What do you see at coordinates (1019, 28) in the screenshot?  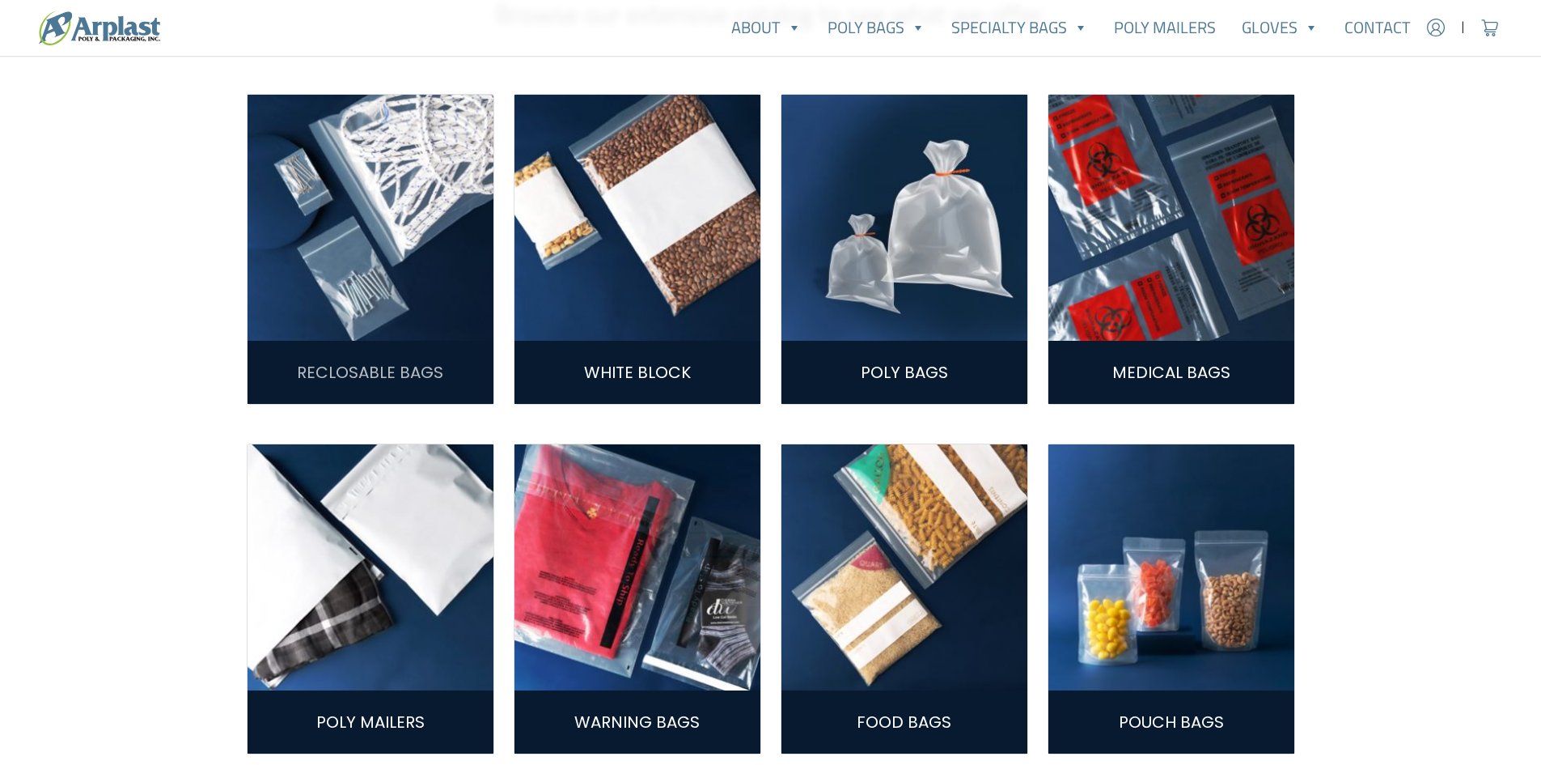 I see `a: Specialty Bags` at bounding box center [1019, 28].